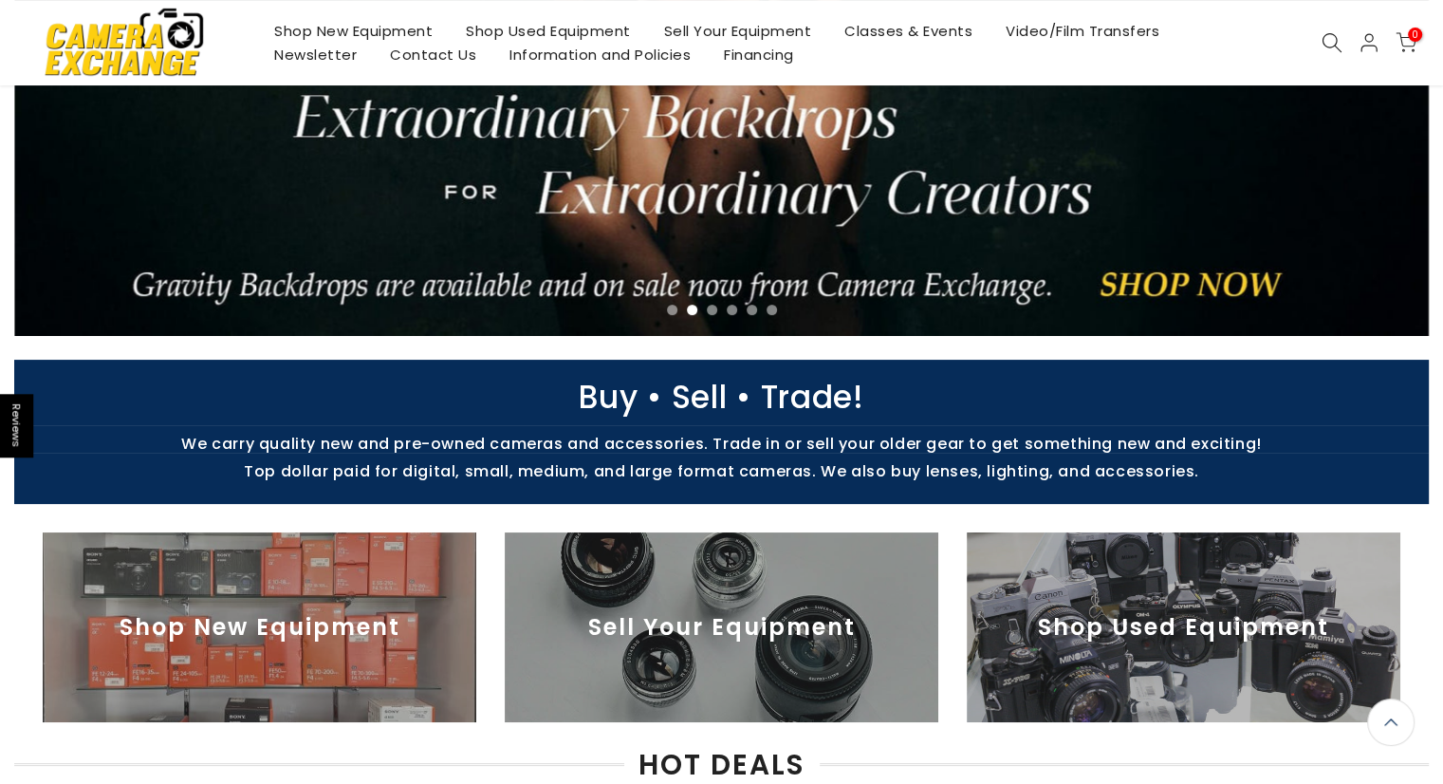 The width and height of the screenshot is (1443, 784). What do you see at coordinates (721, 471) in the screenshot?
I see `p: Top dollar paid for digital, small, medium, and large format cameras. We also buy lenses, lightin...` at bounding box center [721, 471].